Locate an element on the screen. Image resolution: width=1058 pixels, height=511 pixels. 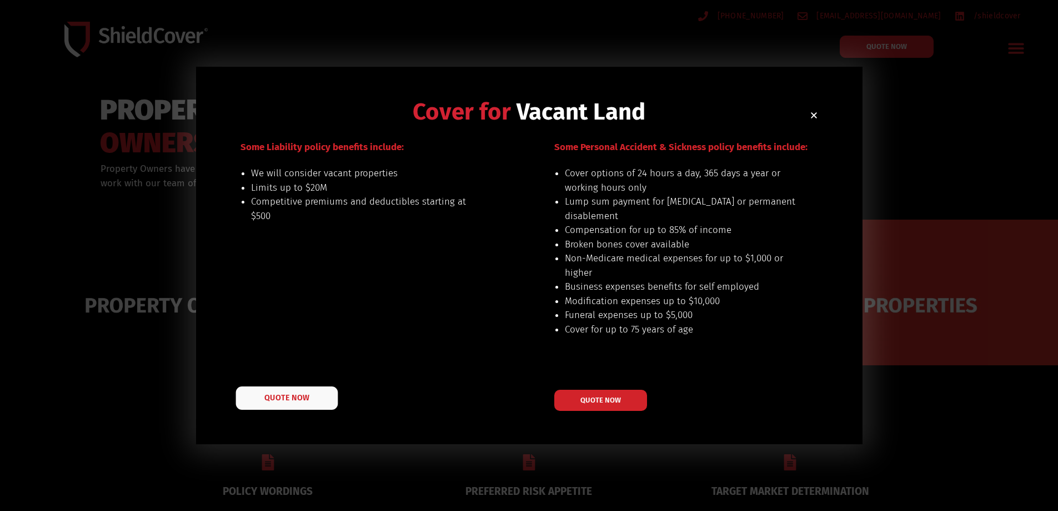
li: Cover options of 24 hours a day, 365 days a year or working hours only is located at coordinates (681, 180).